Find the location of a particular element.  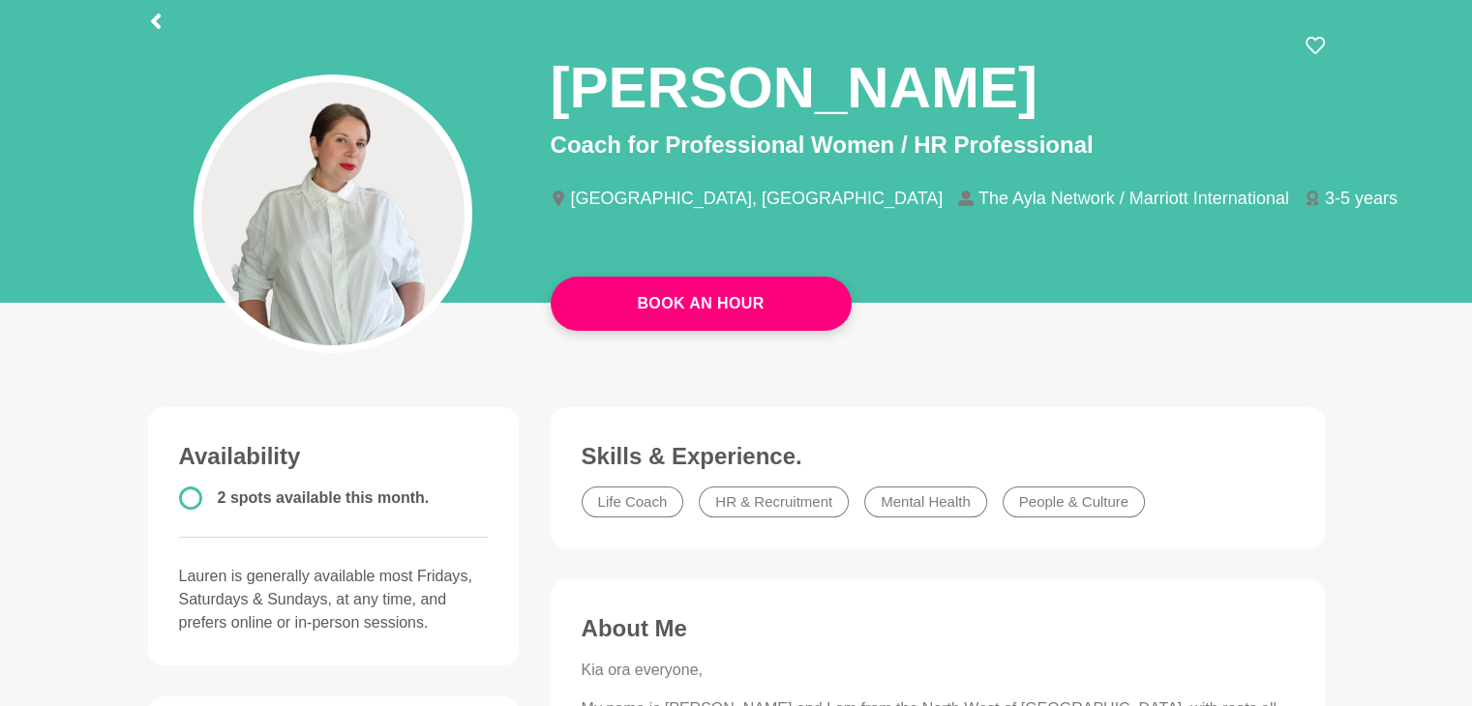

a: Book An Hour is located at coordinates (700, 304).